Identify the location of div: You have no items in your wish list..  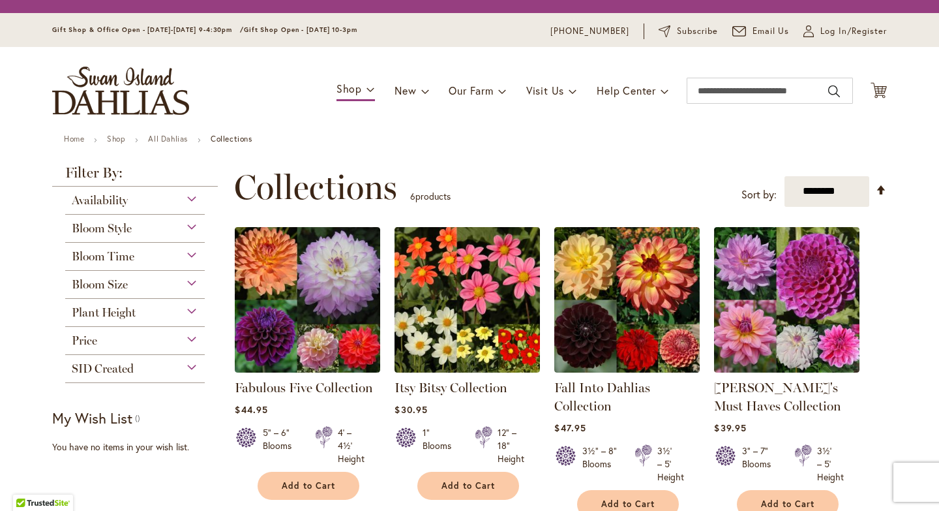
(139, 447).